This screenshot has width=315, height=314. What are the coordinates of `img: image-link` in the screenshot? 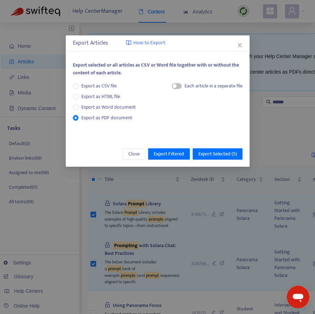 It's located at (129, 43).